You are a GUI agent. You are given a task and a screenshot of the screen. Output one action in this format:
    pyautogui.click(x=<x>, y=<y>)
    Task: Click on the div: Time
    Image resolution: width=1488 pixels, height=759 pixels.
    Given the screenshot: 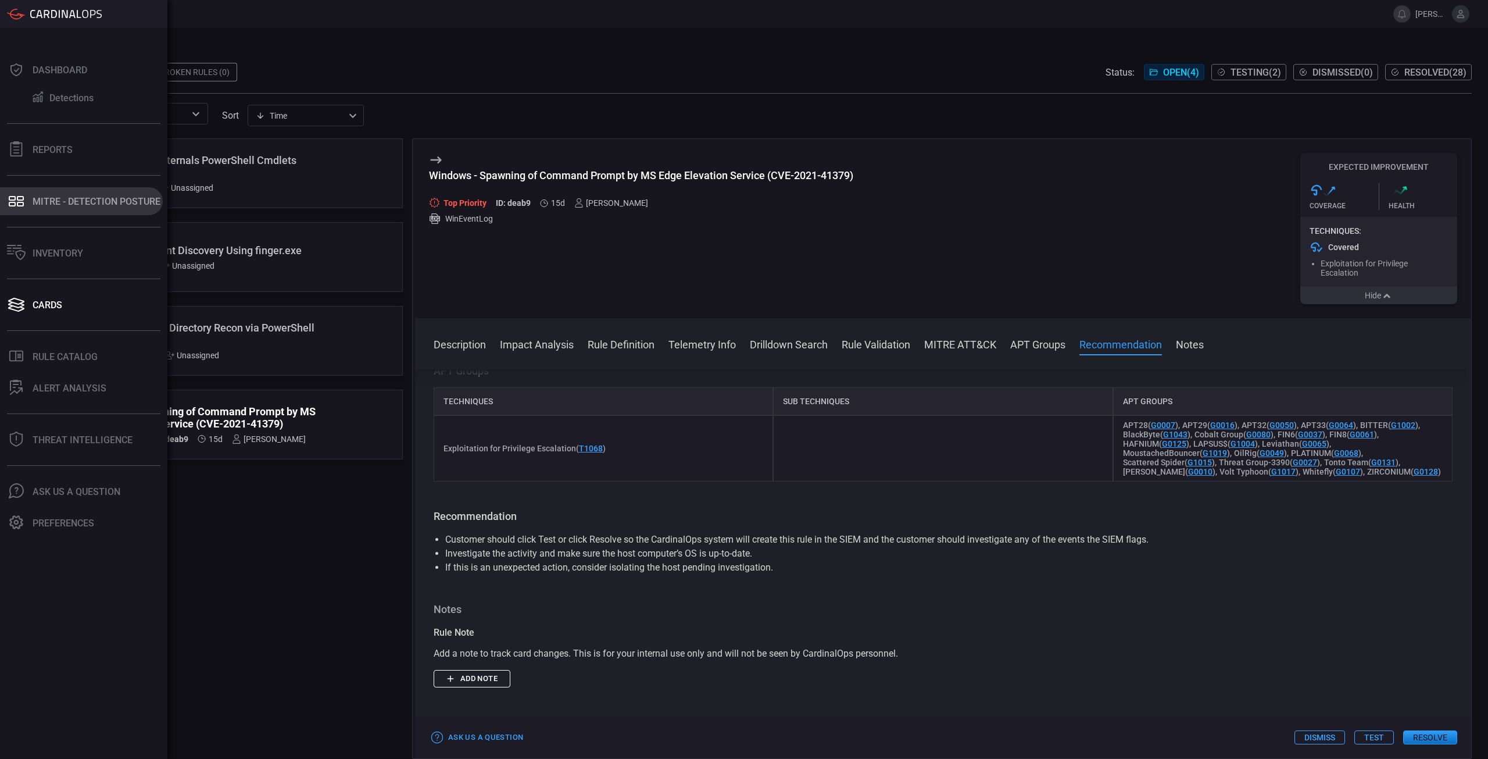 What is the action you would take?
    pyautogui.click(x=301, y=116)
    